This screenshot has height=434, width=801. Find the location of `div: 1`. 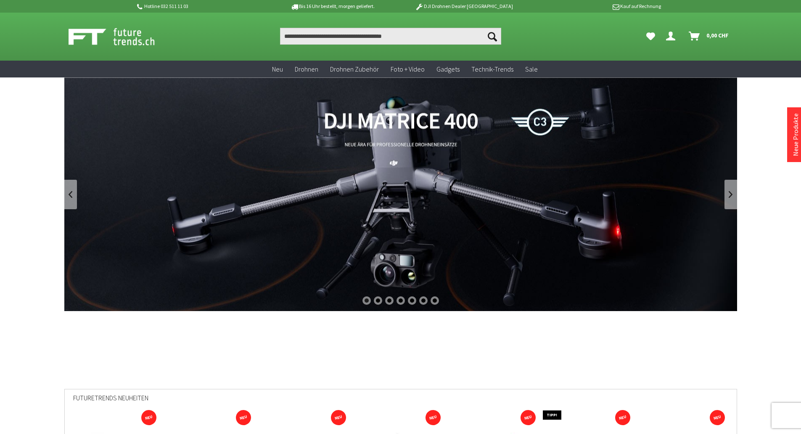

div: 1 is located at coordinates (367, 300).